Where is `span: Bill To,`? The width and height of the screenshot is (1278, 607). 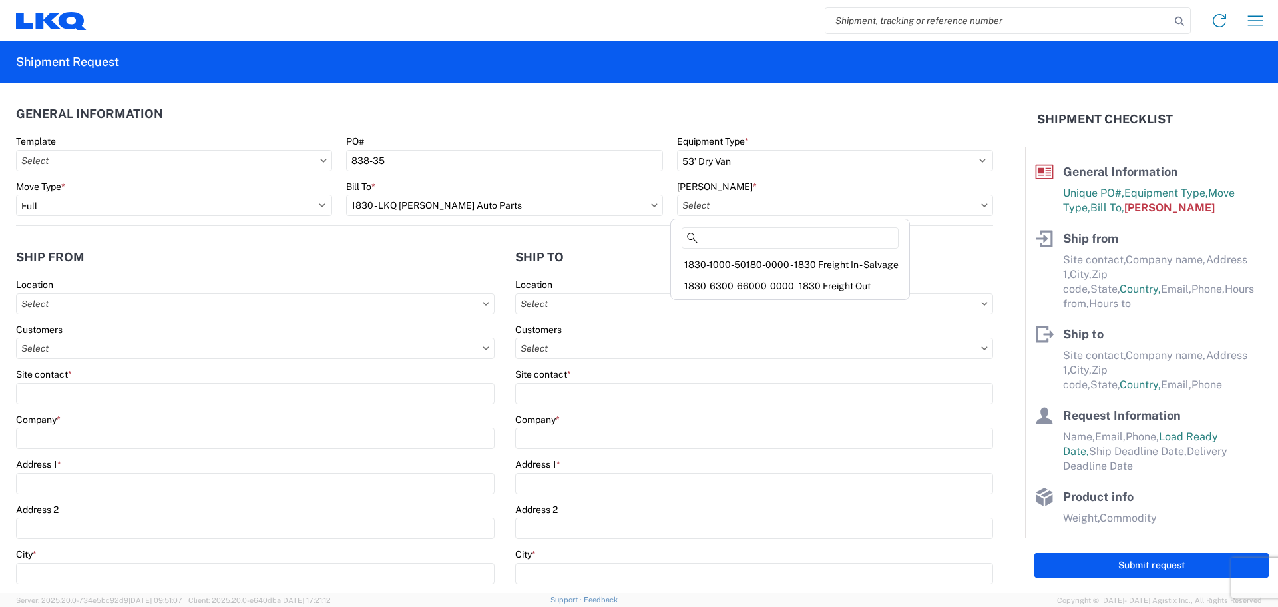 span: Bill To, is located at coordinates (1107, 207).